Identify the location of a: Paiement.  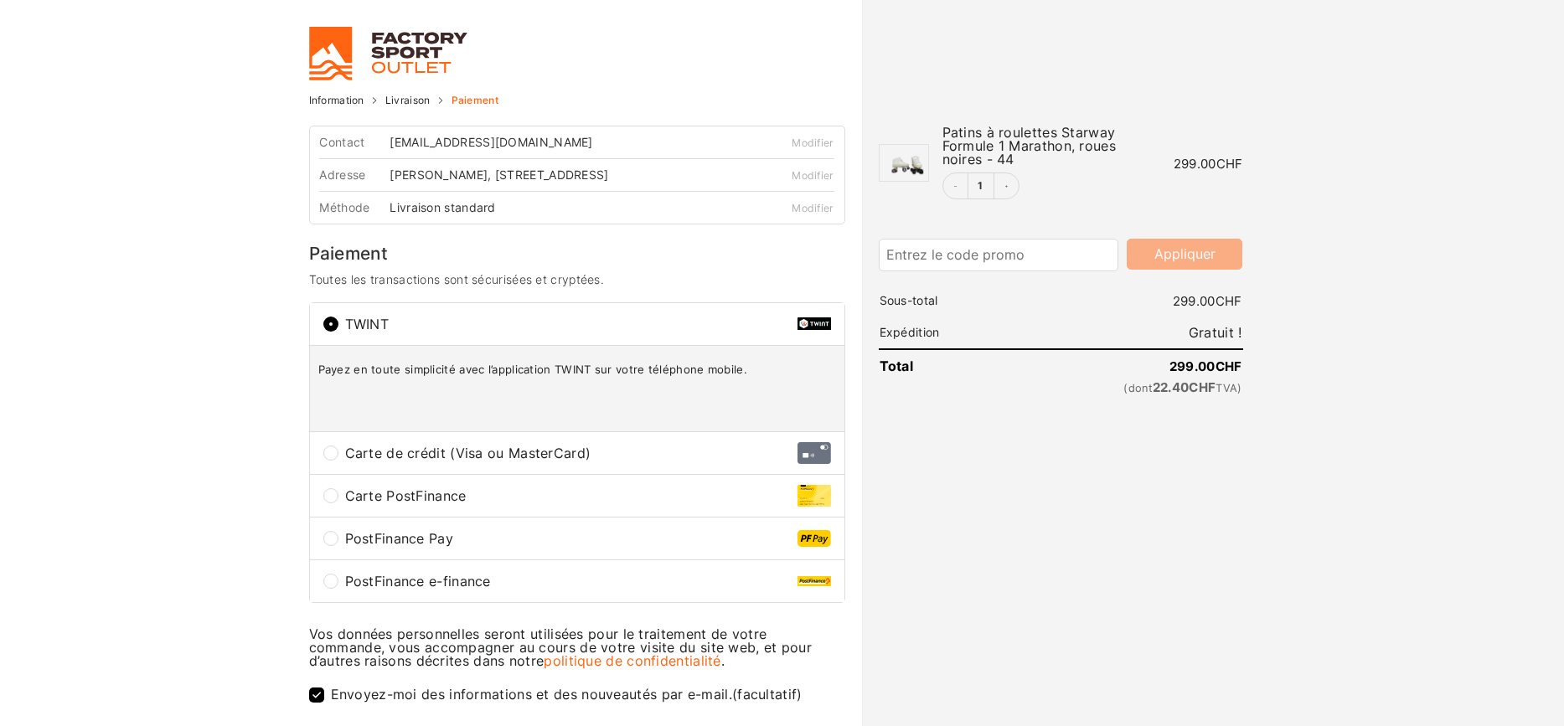
(475, 101).